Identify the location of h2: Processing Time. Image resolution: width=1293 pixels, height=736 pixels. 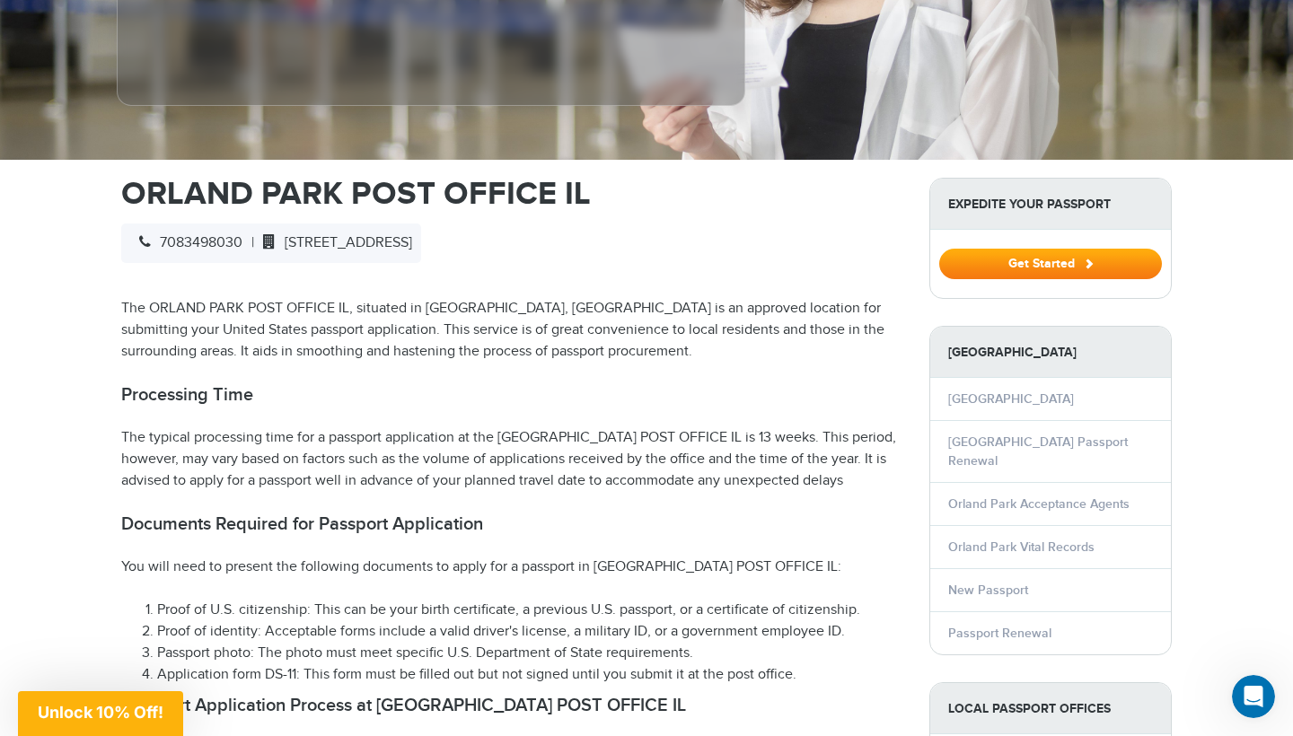
(512, 395).